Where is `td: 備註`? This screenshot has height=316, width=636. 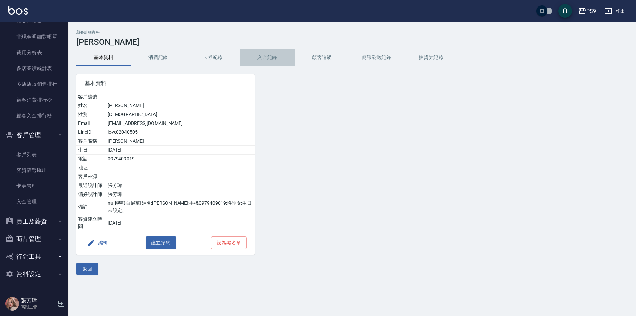
td: 備註 is located at coordinates (91, 207).